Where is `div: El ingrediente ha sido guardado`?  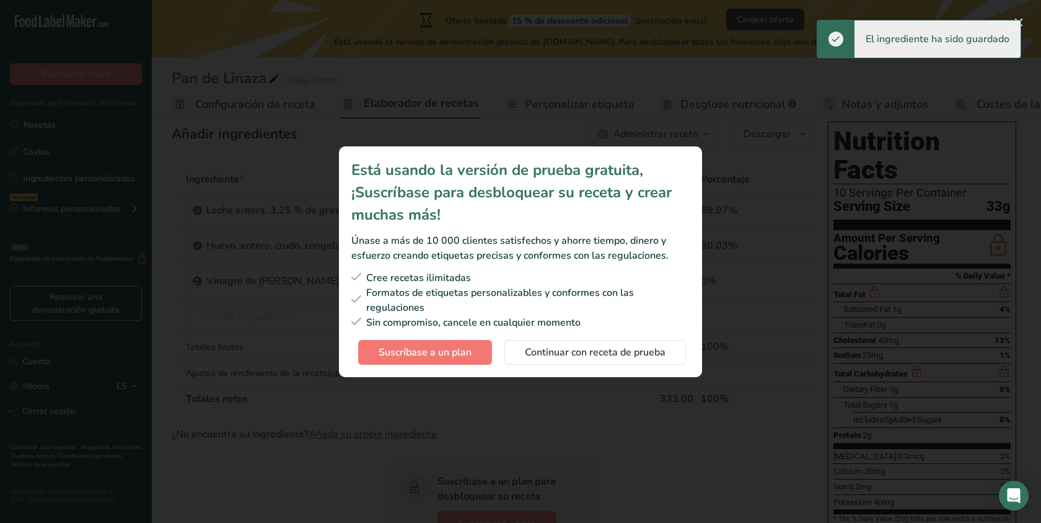
div: El ingrediente ha sido guardado is located at coordinates (938, 39).